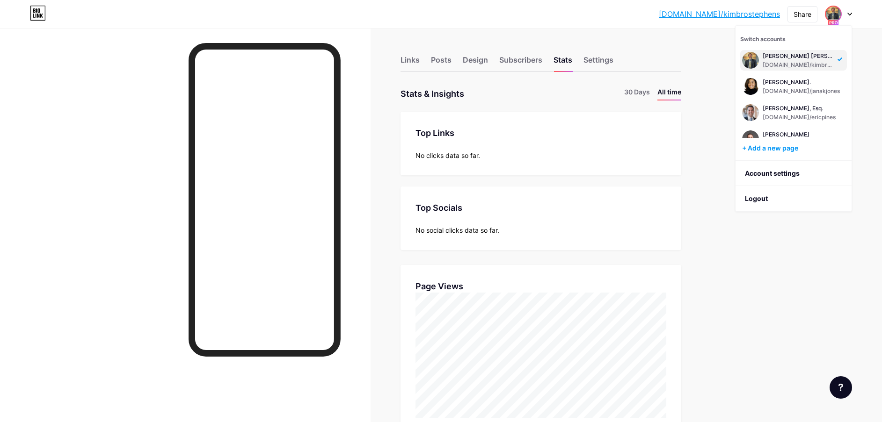  What do you see at coordinates (541, 155) in the screenshot?
I see `div: No clicks data so far.` at bounding box center [541, 155].